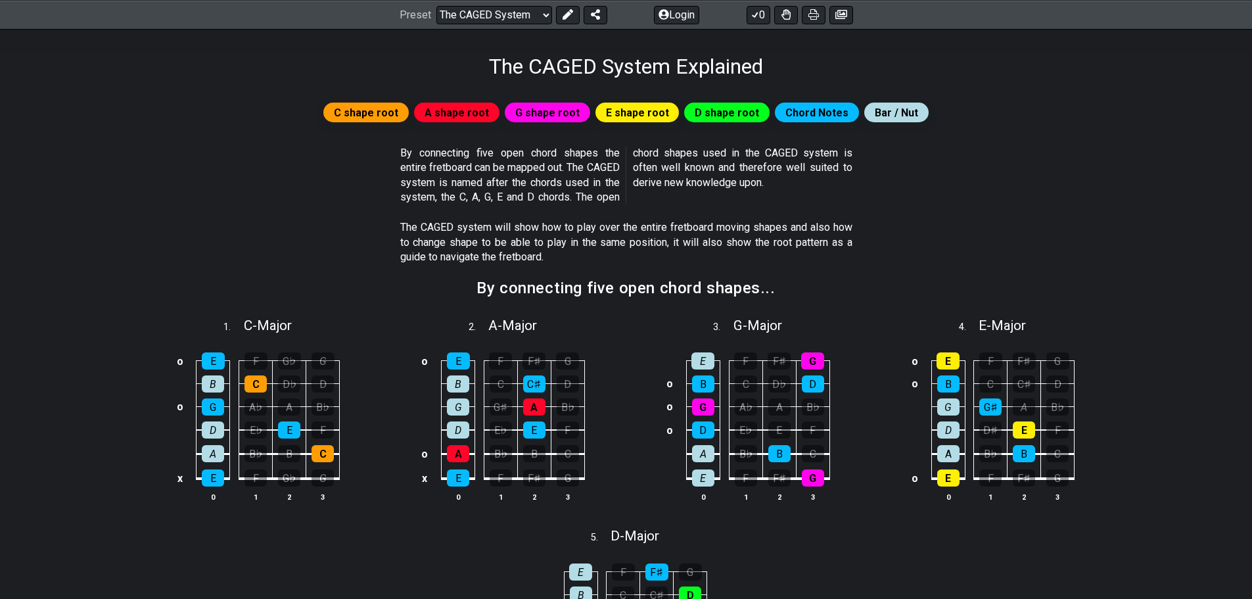 Image resolution: width=1252 pixels, height=599 pixels. I want to click on th: 2, so click(779, 496).